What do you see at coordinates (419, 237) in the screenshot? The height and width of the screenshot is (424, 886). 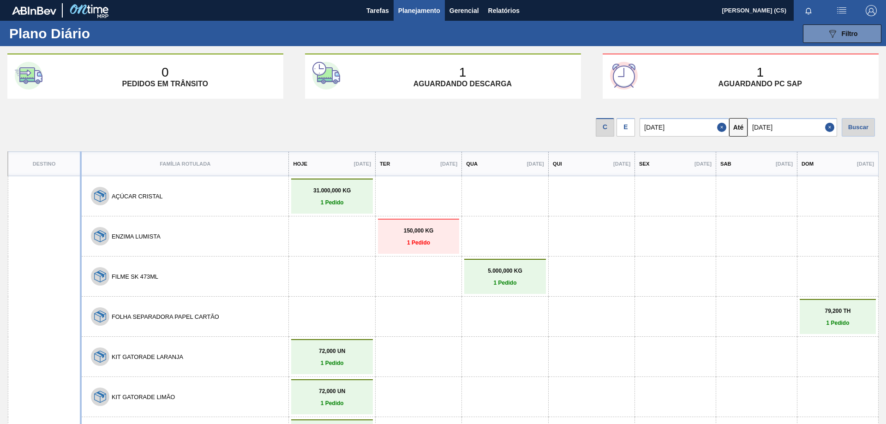 I see `a: 150,000 KG1 Pedido` at bounding box center [419, 237].